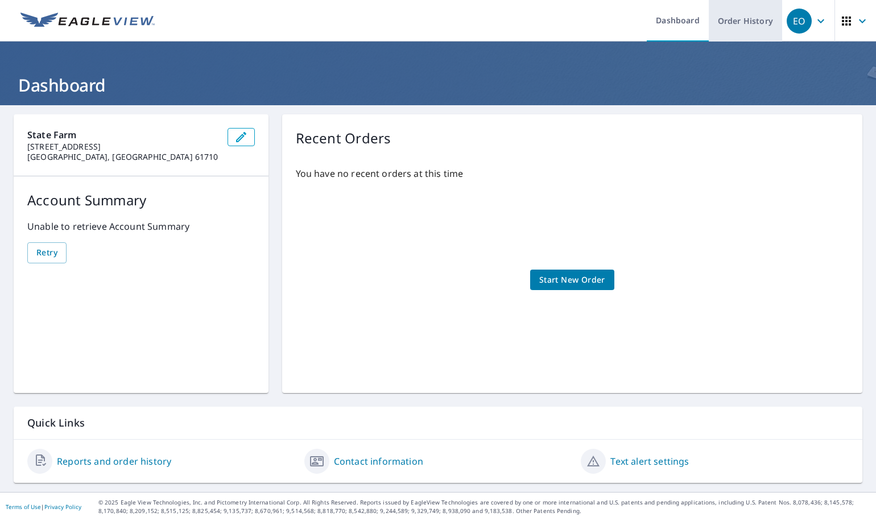 This screenshot has height=521, width=876. What do you see at coordinates (47, 252) in the screenshot?
I see `button: Retry` at bounding box center [47, 252].